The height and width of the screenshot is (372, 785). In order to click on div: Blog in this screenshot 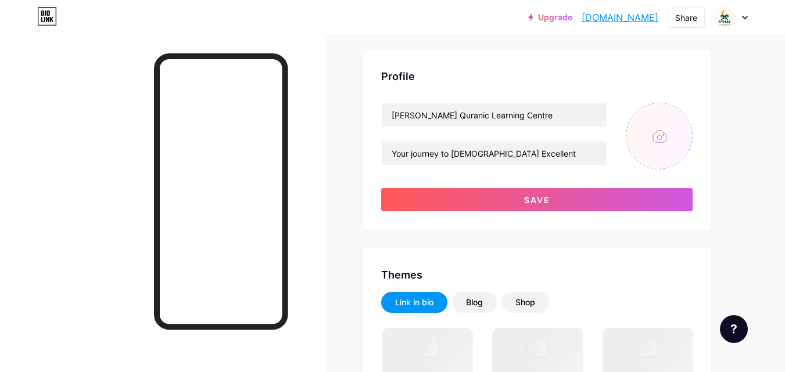, I will do `click(474, 303)`.